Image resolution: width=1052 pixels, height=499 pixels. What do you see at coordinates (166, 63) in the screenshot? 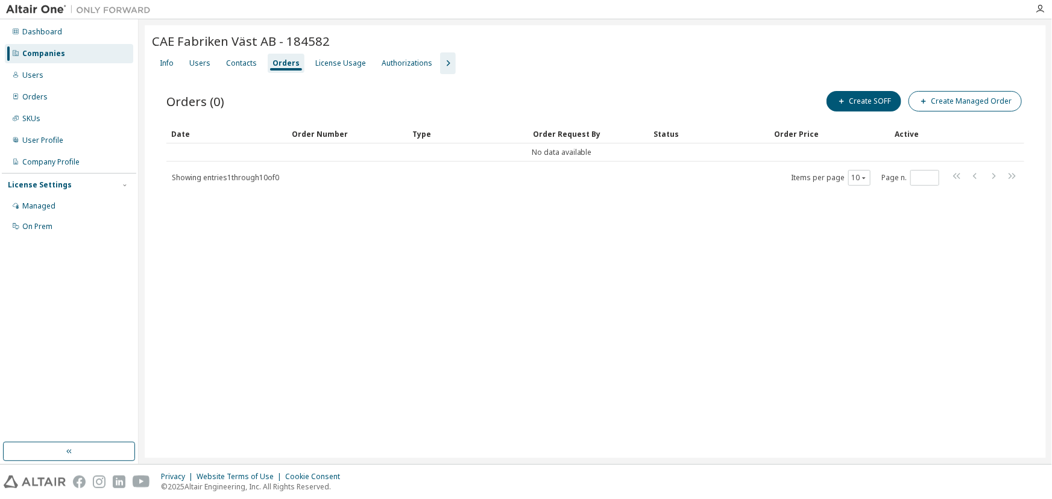
I see `div: Info` at bounding box center [166, 63].